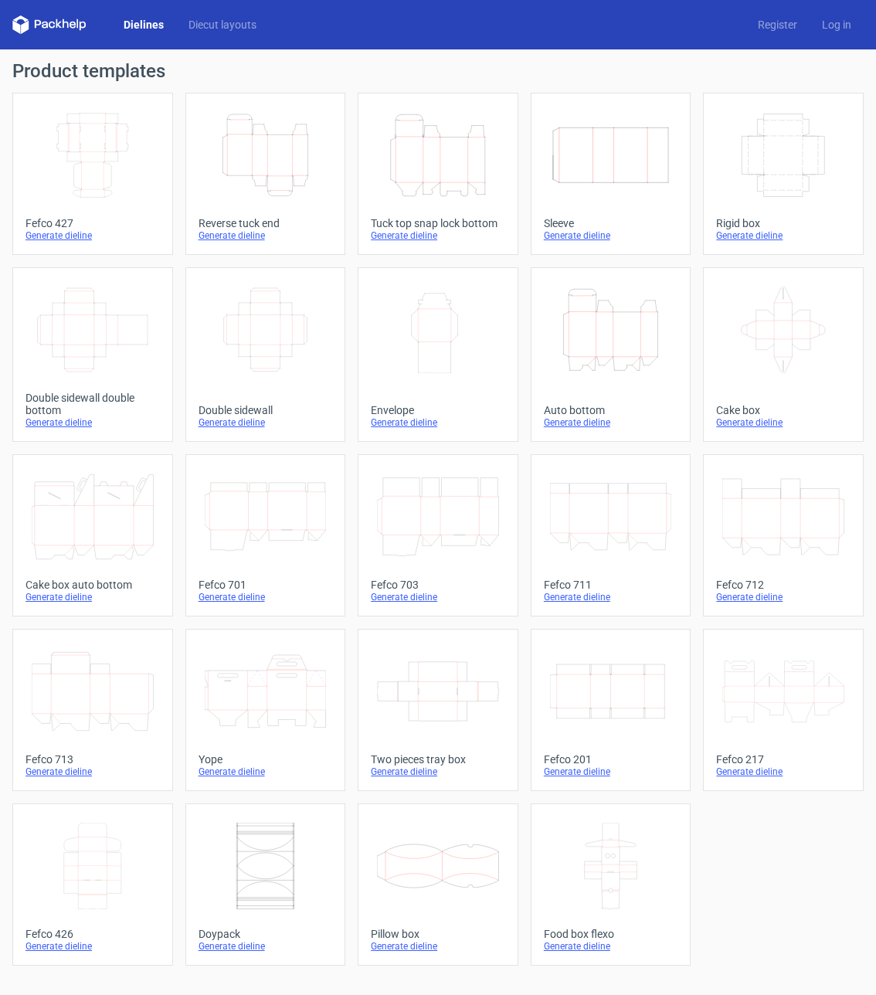 The height and width of the screenshot is (995, 876). Describe the element at coordinates (438, 174) in the screenshot. I see `a: Tuck top snap lock bottomGenerate dieline` at that location.